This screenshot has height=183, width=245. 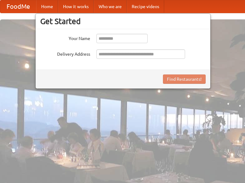 What do you see at coordinates (146, 7) in the screenshot?
I see `a: Recipe videos` at bounding box center [146, 7].